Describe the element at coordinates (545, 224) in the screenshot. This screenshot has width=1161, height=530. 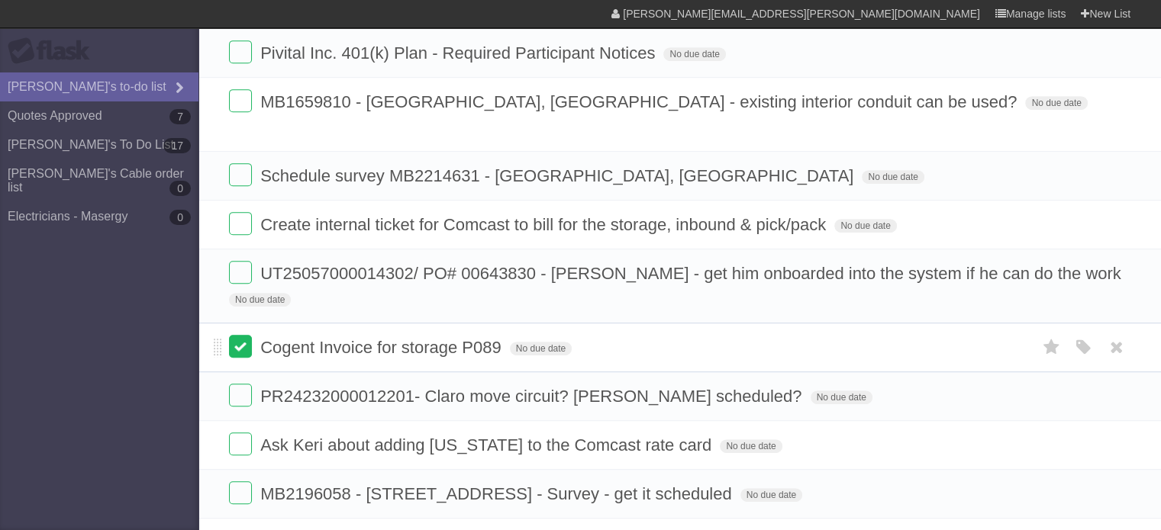
I see `span: Create internal ticket for Comcast to bill for the storage, inbound & pick/pack` at that location.